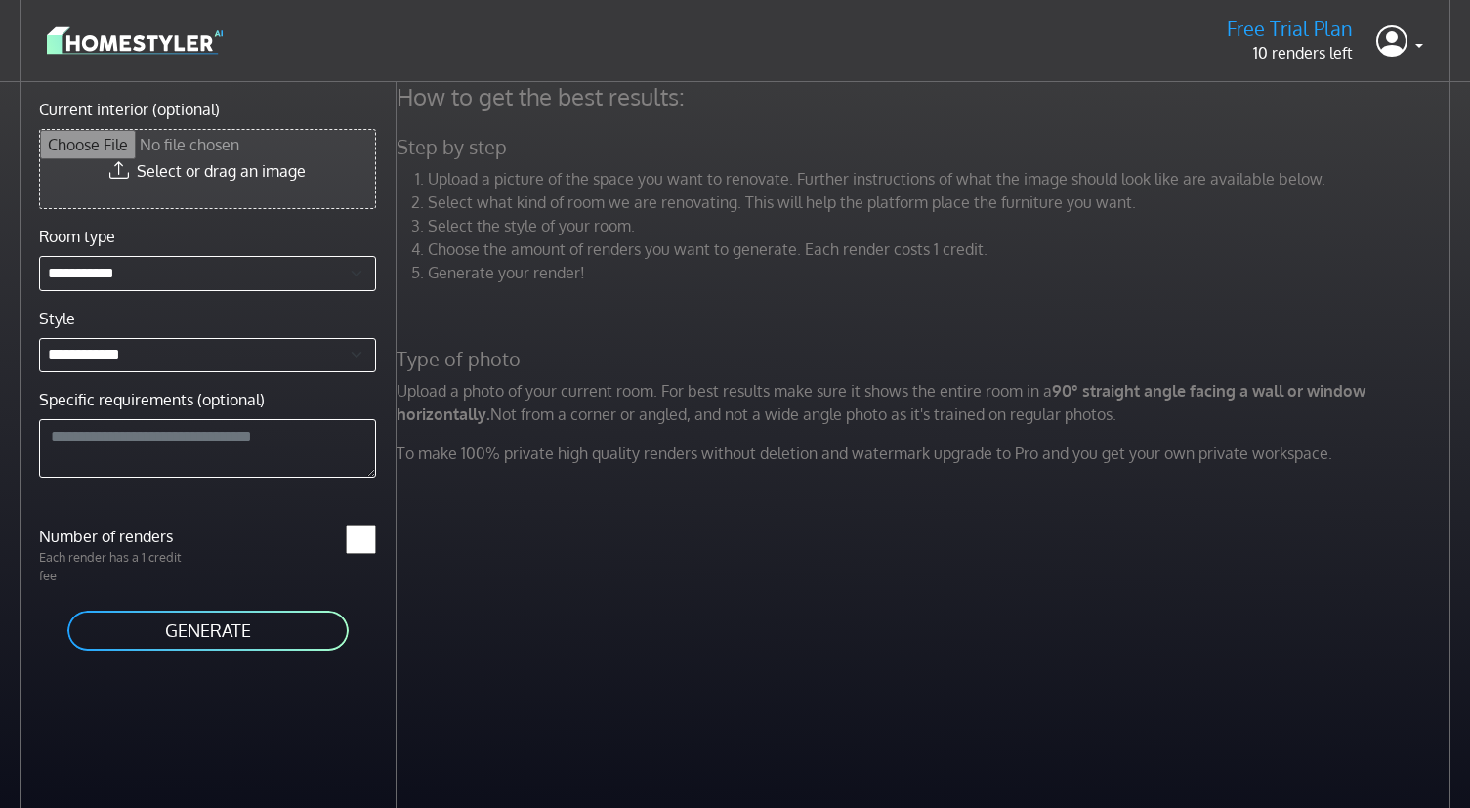  What do you see at coordinates (926, 97) in the screenshot?
I see `h4: How to get the best results:` at bounding box center [926, 97].